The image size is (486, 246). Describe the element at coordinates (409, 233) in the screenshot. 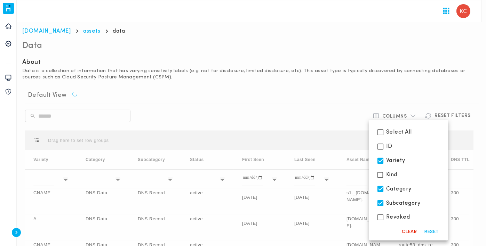

I see `button: Clear` at that location.